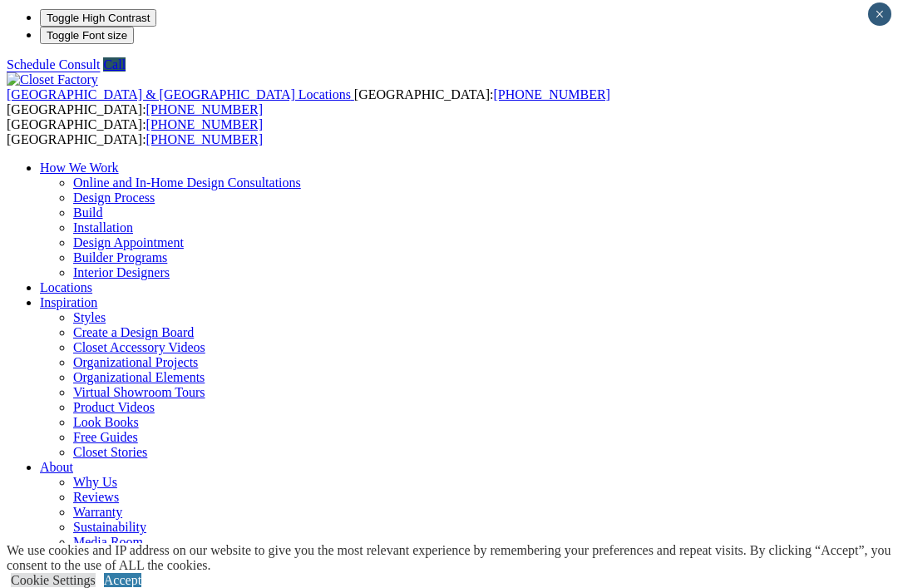 This screenshot has width=898, height=588. I want to click on a: Free Guides, so click(106, 436).